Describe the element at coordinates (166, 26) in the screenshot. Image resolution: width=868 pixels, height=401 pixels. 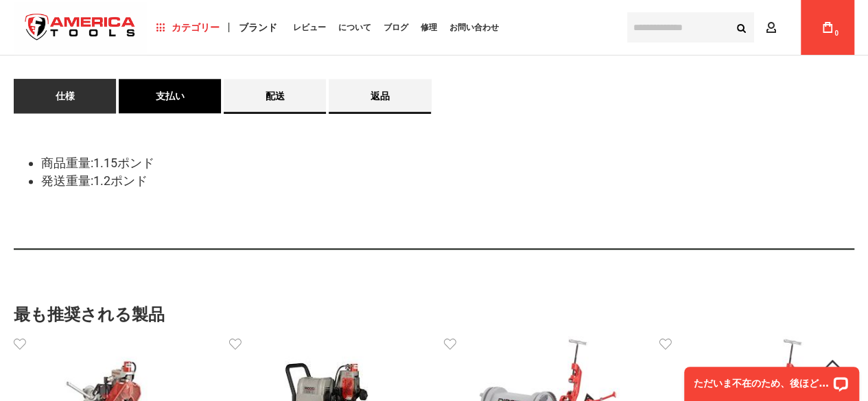
I see `button: LiveChatチャットウィジェットを開く` at that location.